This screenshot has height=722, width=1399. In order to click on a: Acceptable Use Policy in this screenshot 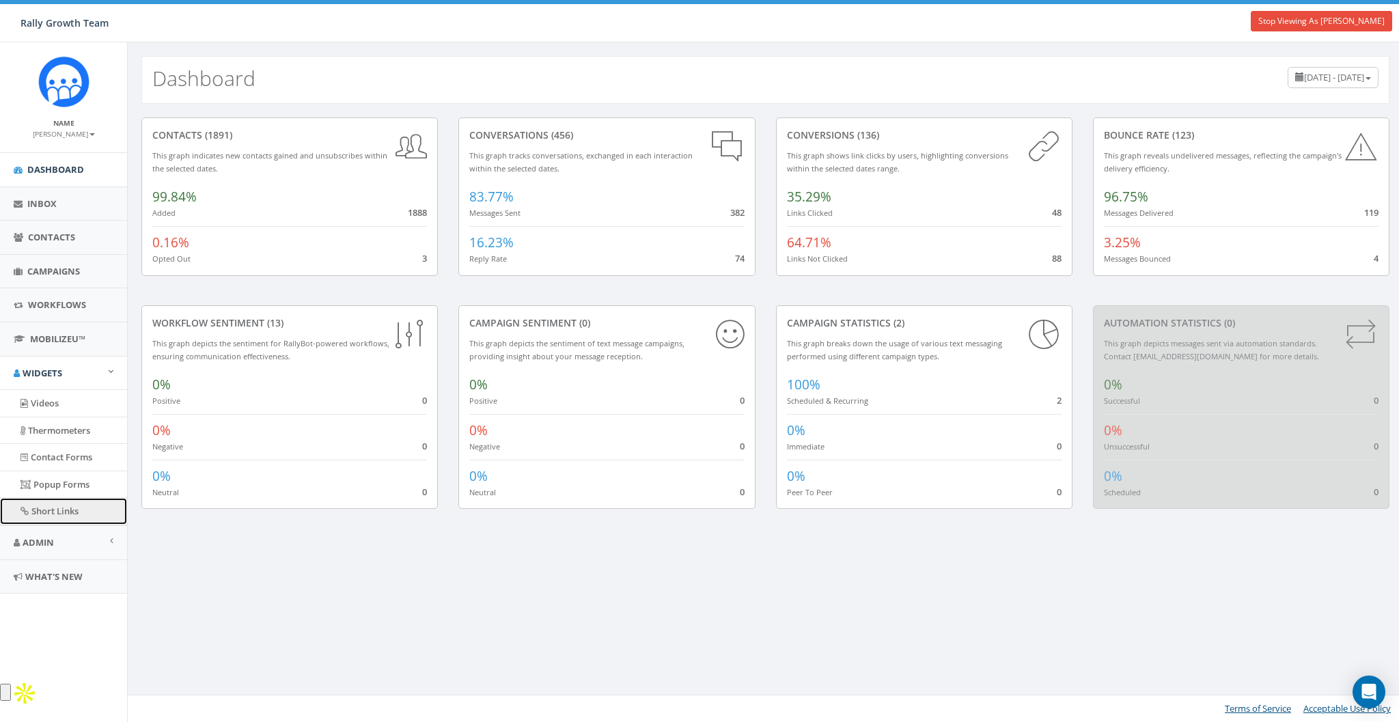, I will do `click(1347, 708)`.